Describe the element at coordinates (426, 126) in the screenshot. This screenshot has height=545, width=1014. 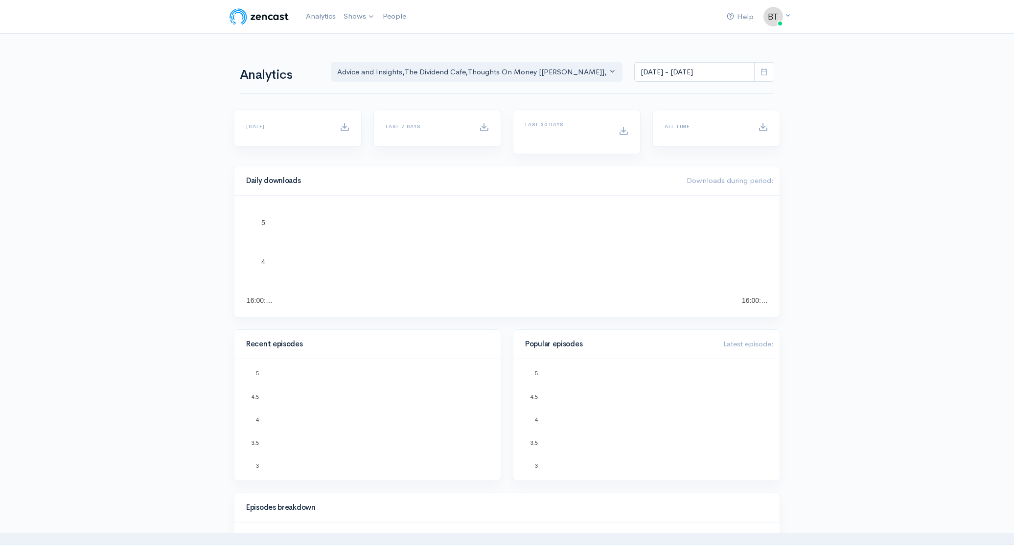
I see `h6: Last 7 days` at that location.